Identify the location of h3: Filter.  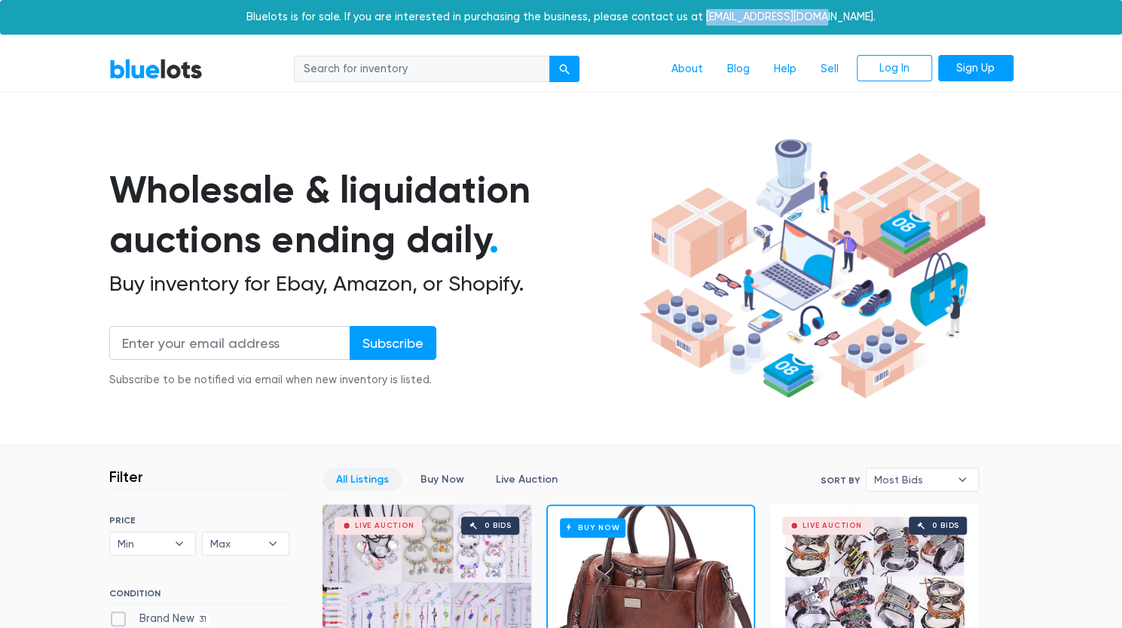
(126, 477).